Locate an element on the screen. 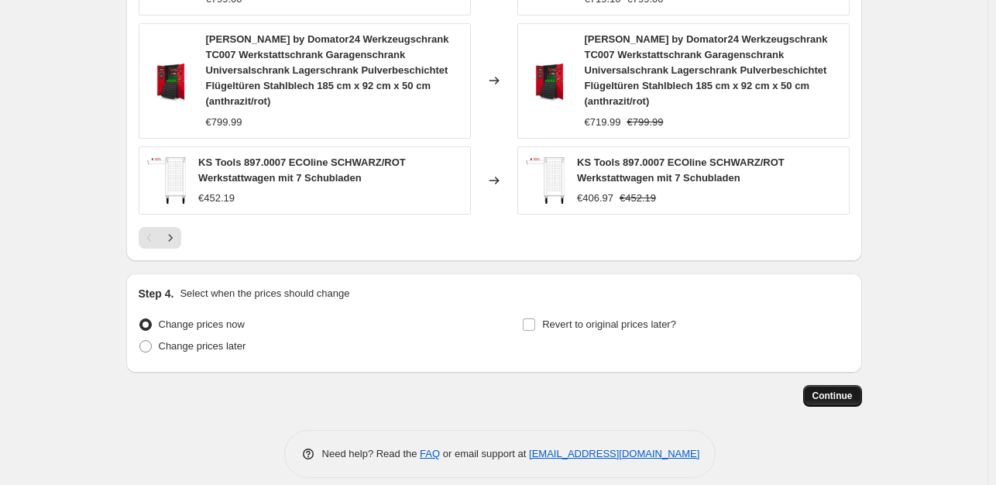 The image size is (996, 485). span: or email support at is located at coordinates (484, 453).